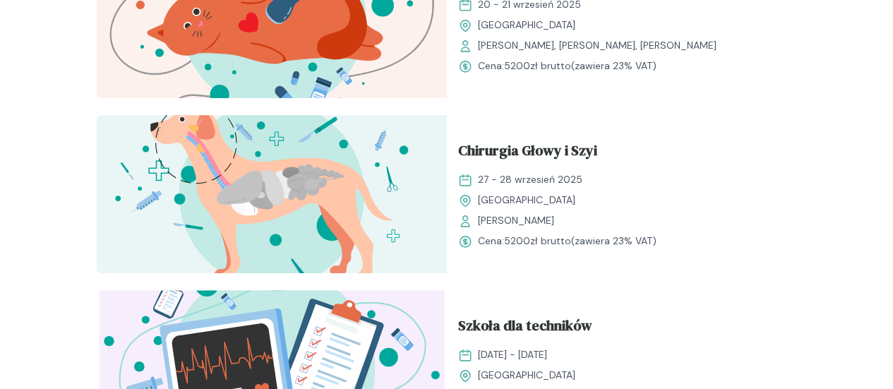  Describe the element at coordinates (527, 153) in the screenshot. I see `span: Chirurgia Głowy i Szyi` at that location.